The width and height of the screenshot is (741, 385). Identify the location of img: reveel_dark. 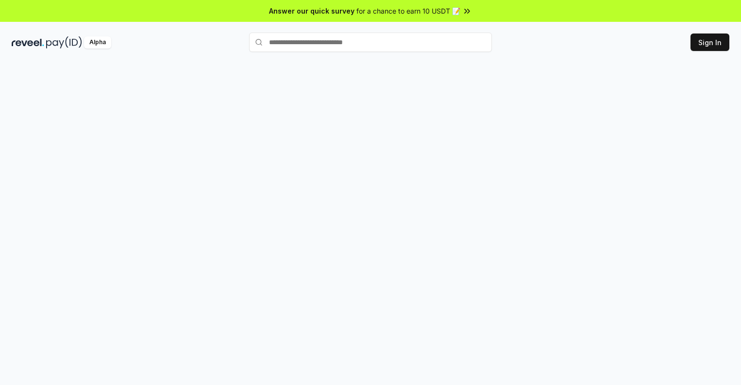
(28, 42).